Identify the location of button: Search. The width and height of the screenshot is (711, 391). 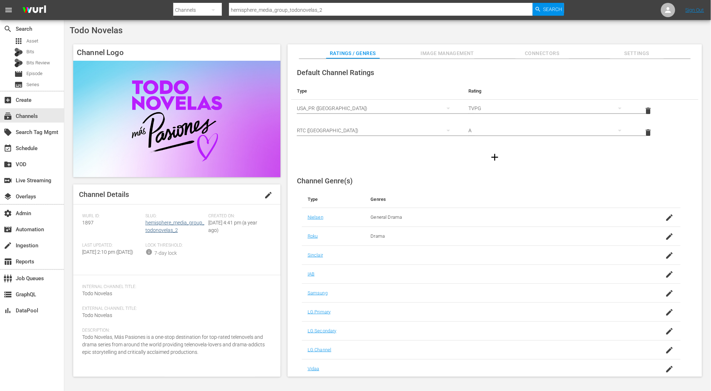
(549, 9).